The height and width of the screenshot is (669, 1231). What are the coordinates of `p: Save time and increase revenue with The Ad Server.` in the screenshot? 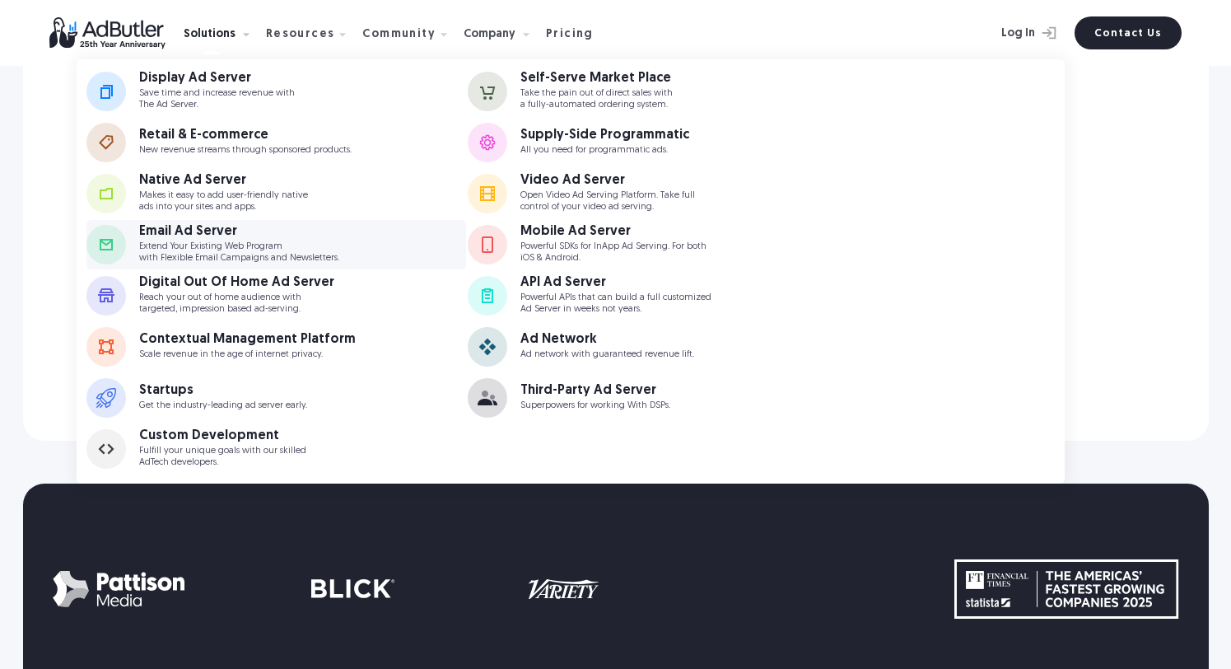 It's located at (217, 99).